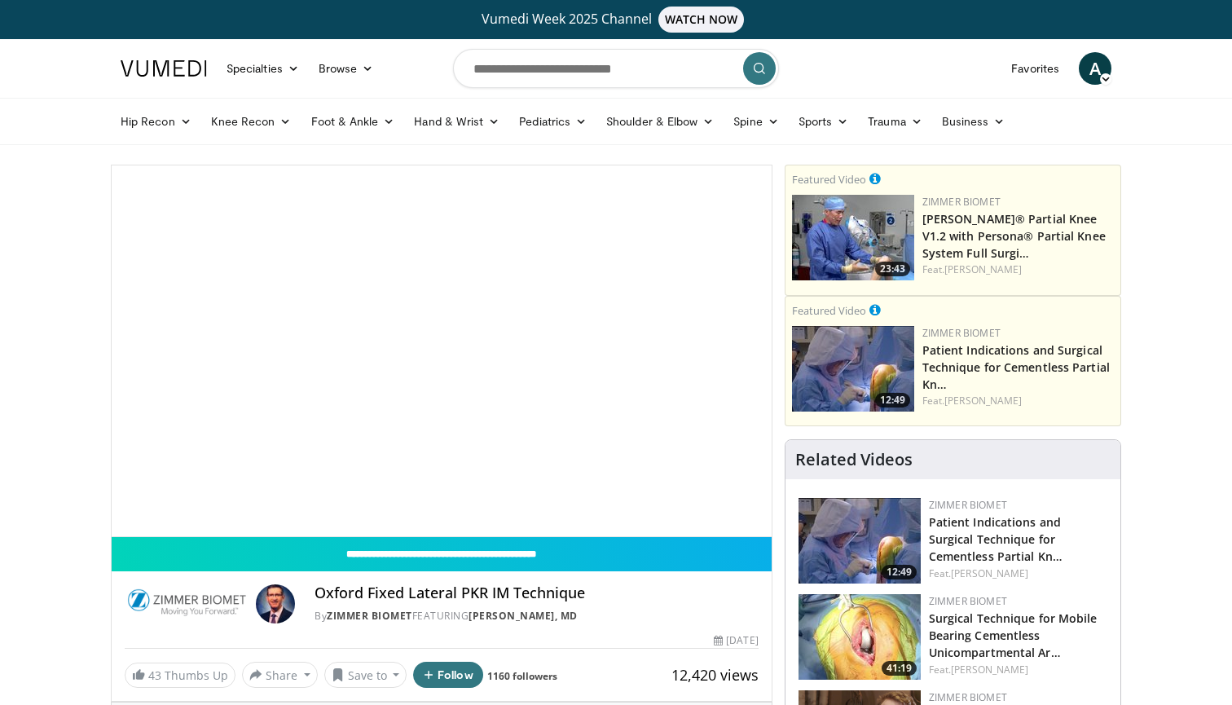 The width and height of the screenshot is (1232, 705). I want to click on span: 12,420 views, so click(715, 675).